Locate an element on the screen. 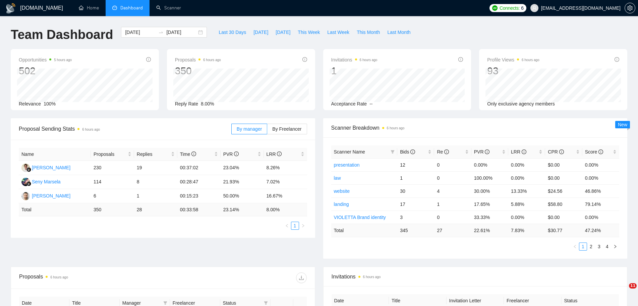  img: AY is located at coordinates (25, 167).